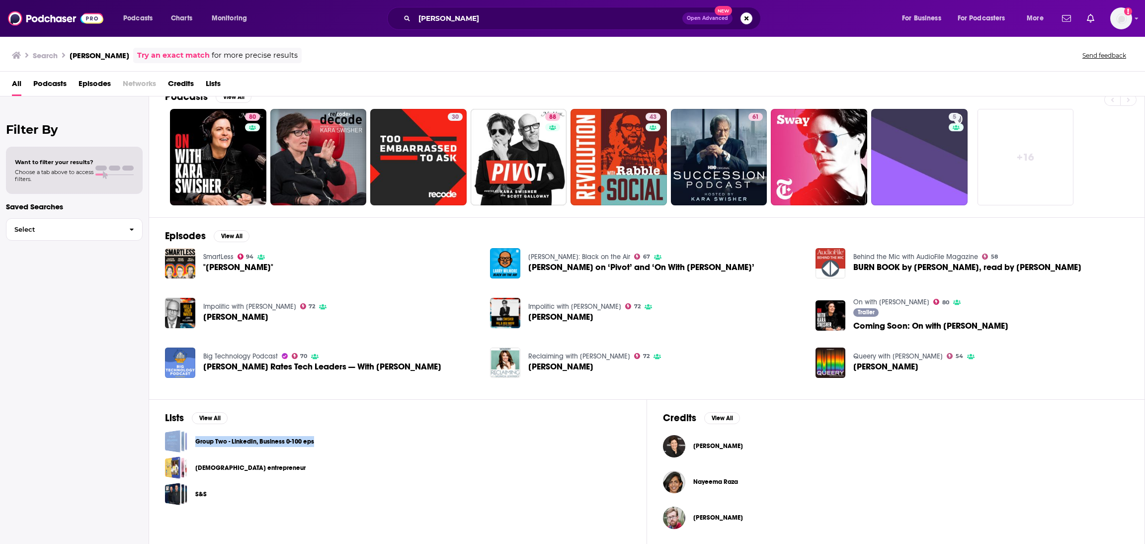  I want to click on a: Eric Johnson, so click(718, 517).